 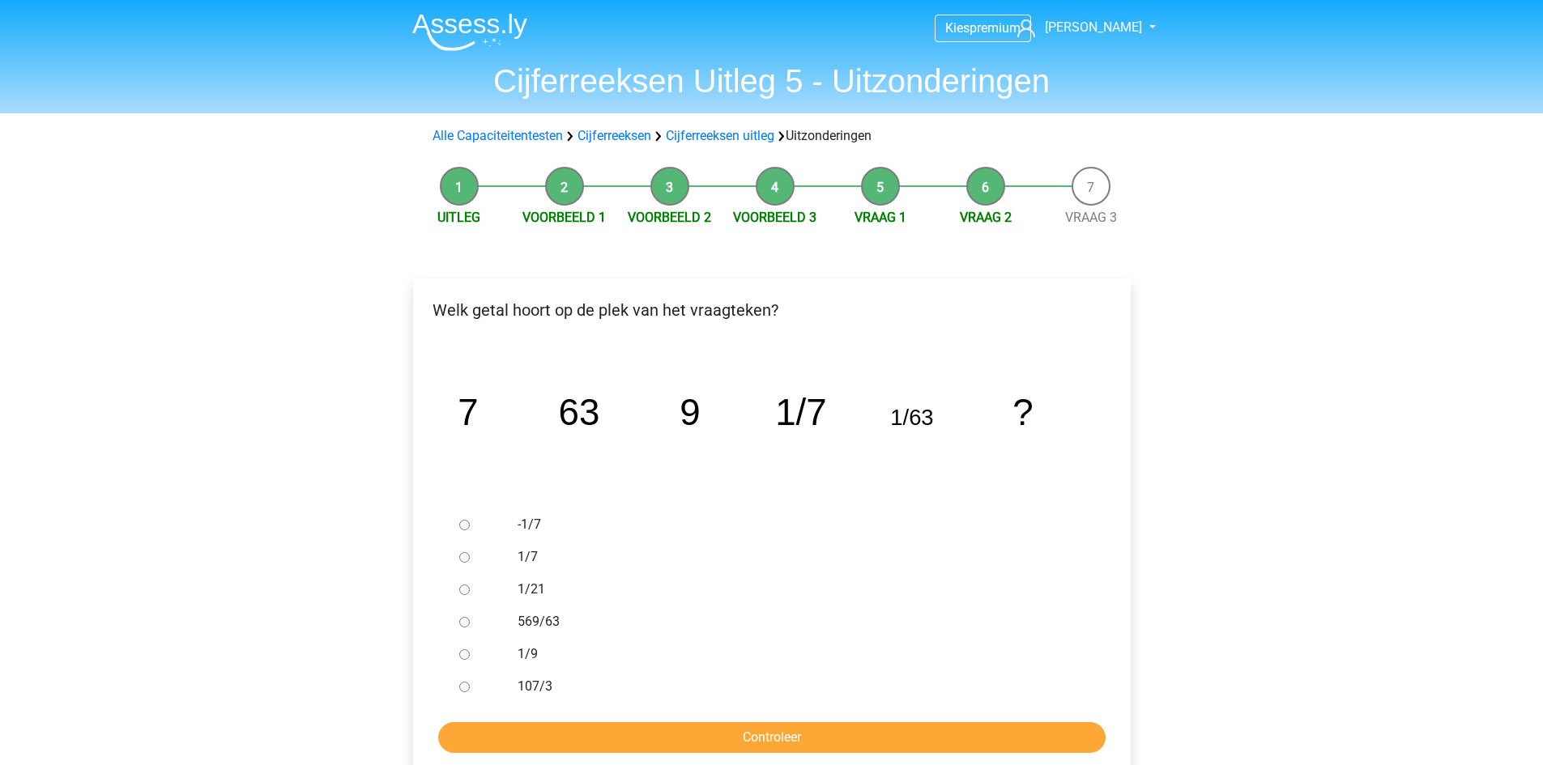 What do you see at coordinates (772, 738) in the screenshot?
I see `input: Controleer` at bounding box center [772, 738].